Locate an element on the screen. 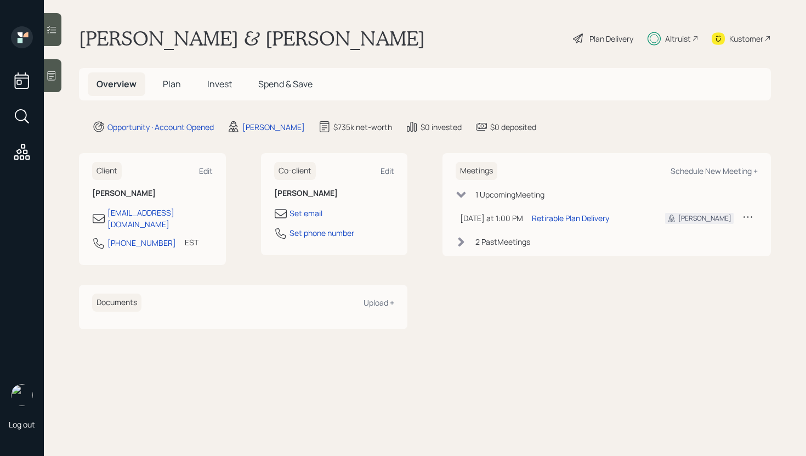  div: Plan Delivery is located at coordinates (611, 38).